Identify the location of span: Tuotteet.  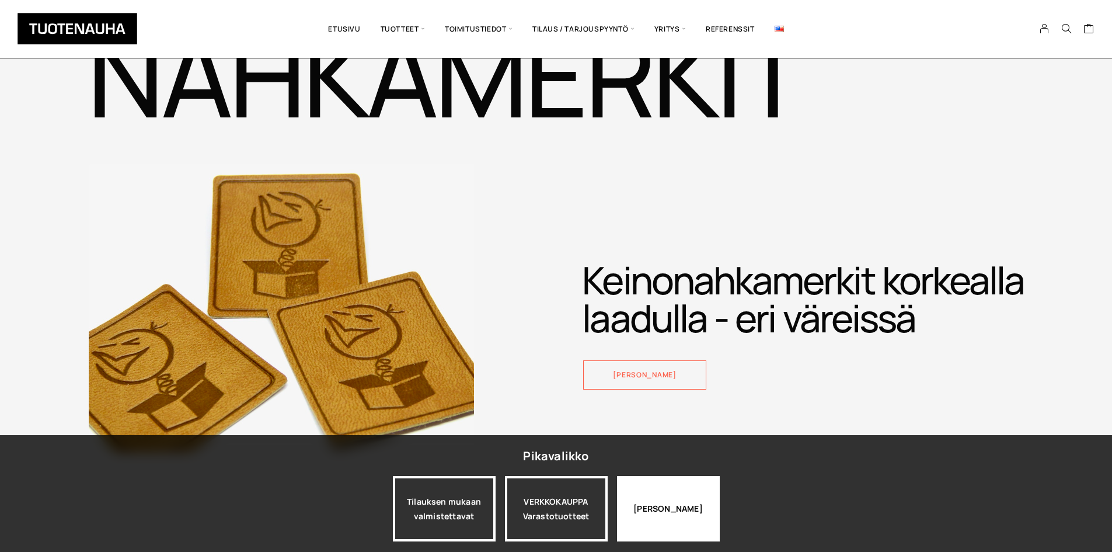
(403, 29).